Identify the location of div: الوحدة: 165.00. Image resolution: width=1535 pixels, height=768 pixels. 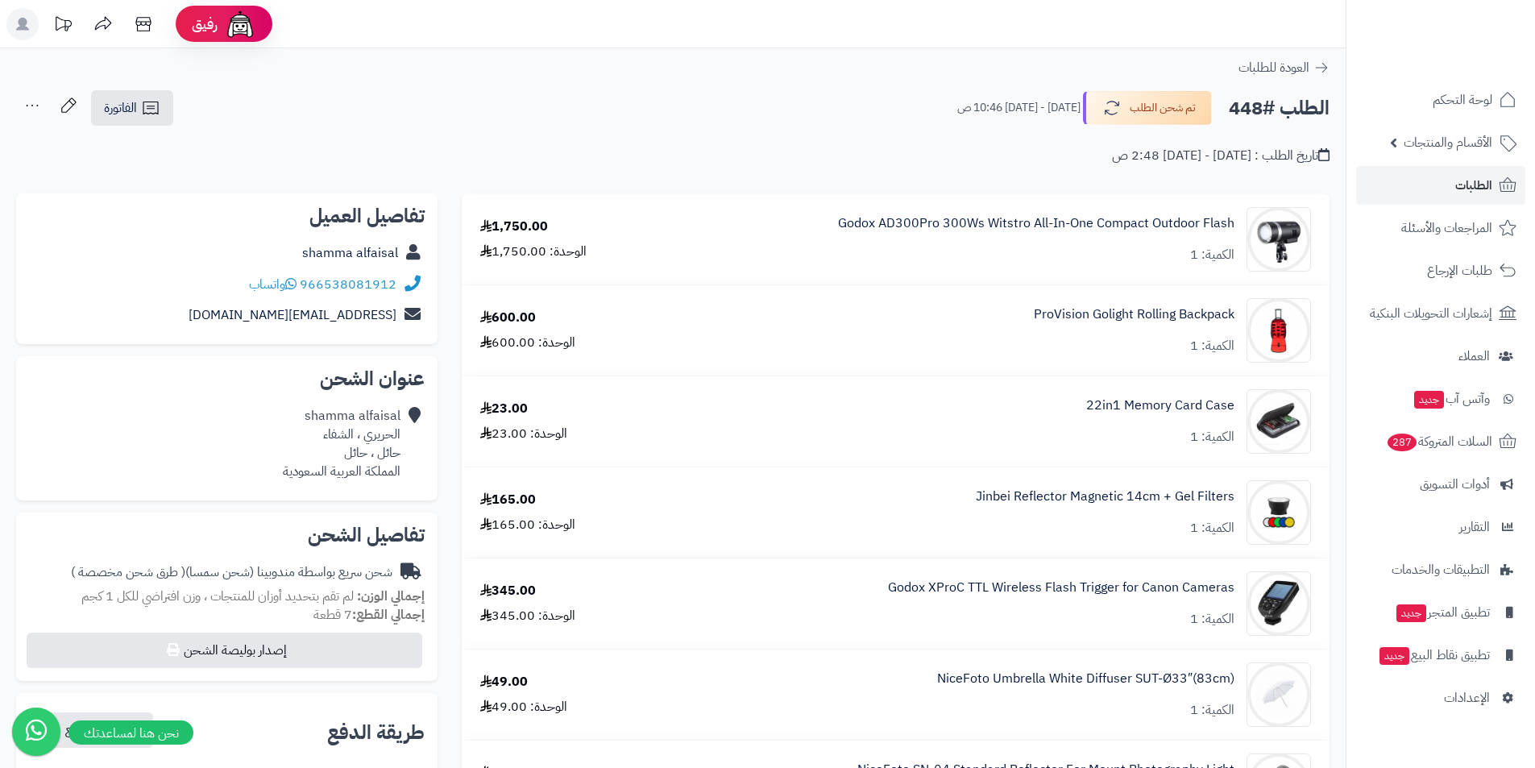
(528, 525).